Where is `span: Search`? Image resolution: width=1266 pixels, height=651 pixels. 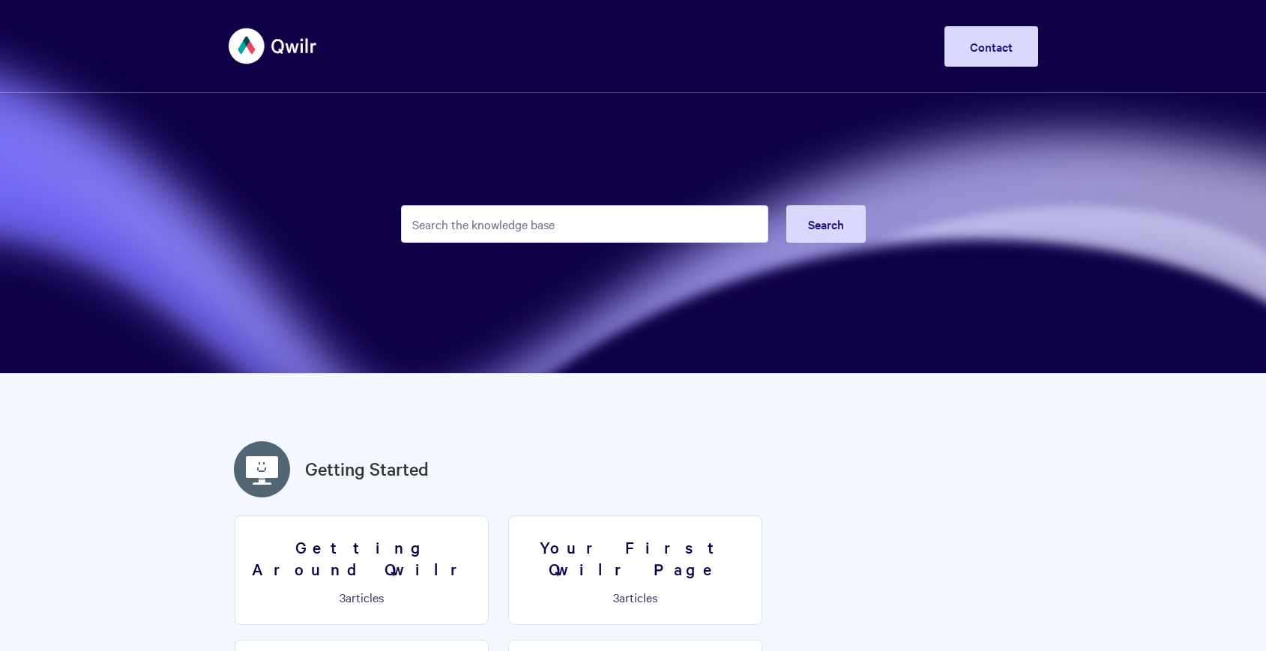 span: Search is located at coordinates (826, 224).